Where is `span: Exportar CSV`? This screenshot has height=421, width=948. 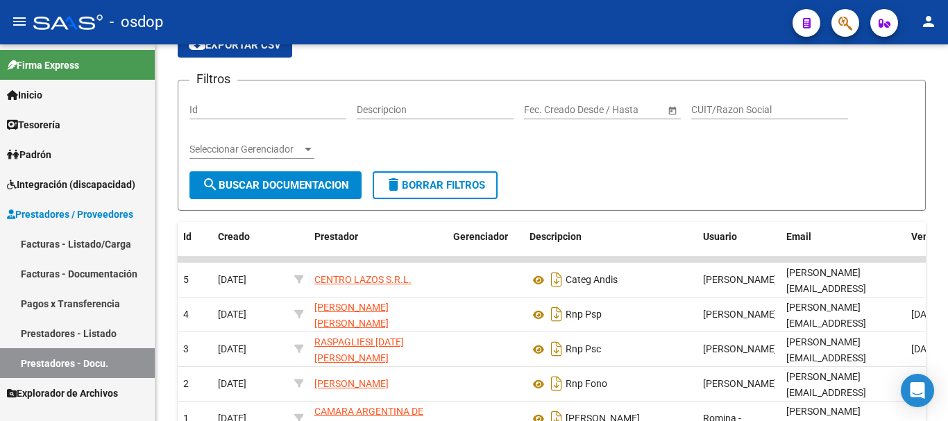
span: Exportar CSV is located at coordinates (235, 45).